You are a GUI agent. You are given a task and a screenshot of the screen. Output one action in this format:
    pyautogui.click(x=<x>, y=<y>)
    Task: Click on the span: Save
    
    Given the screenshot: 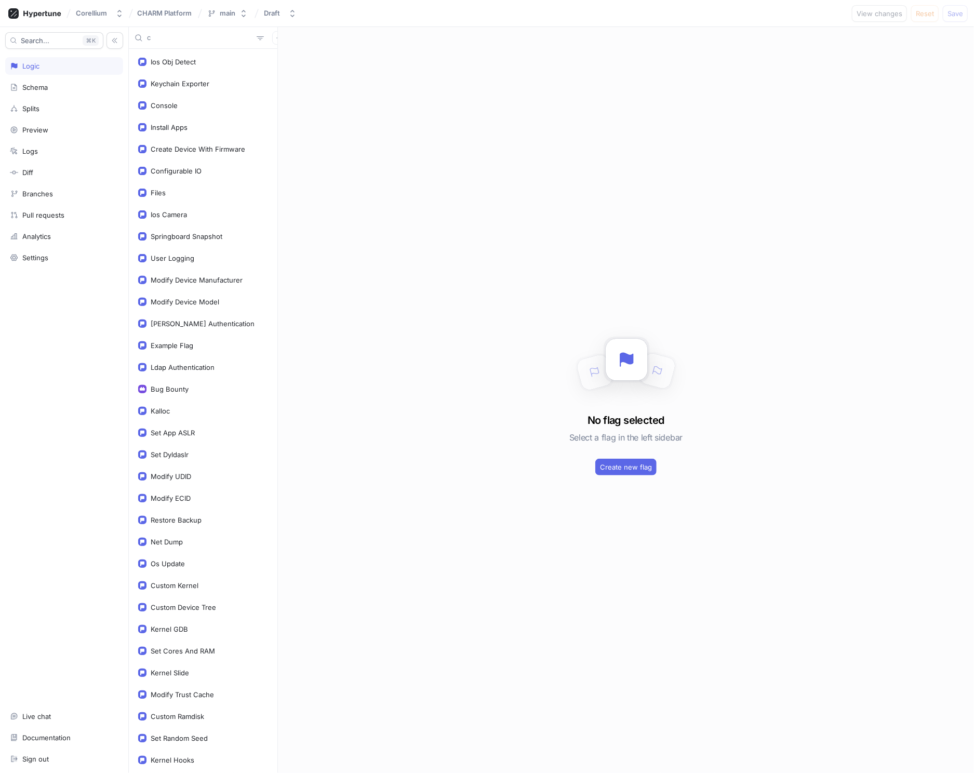 What is the action you would take?
    pyautogui.click(x=956, y=14)
    